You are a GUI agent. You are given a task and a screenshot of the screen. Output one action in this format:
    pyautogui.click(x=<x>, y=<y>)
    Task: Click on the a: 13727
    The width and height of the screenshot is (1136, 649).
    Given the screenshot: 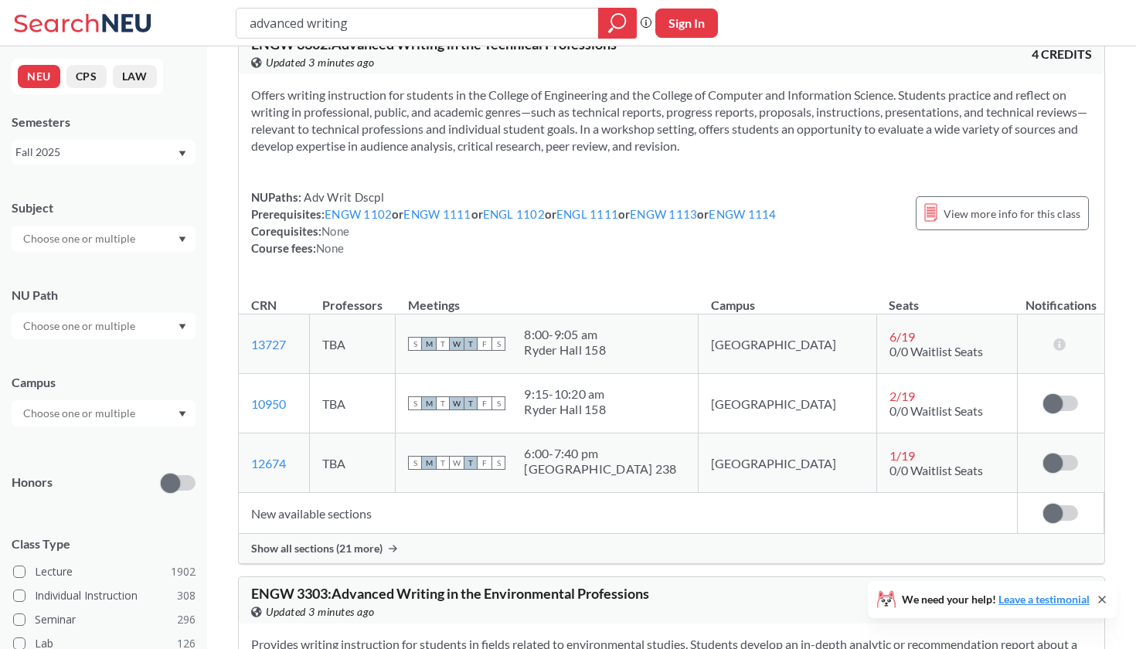 What is the action you would take?
    pyautogui.click(x=268, y=344)
    